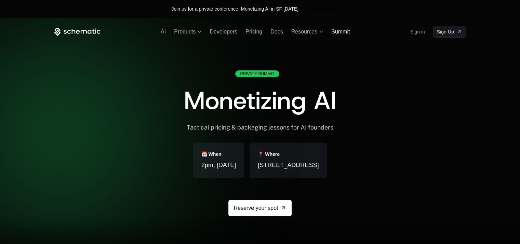  Describe the element at coordinates (211, 154) in the screenshot. I see `div: 📅 When` at that location.